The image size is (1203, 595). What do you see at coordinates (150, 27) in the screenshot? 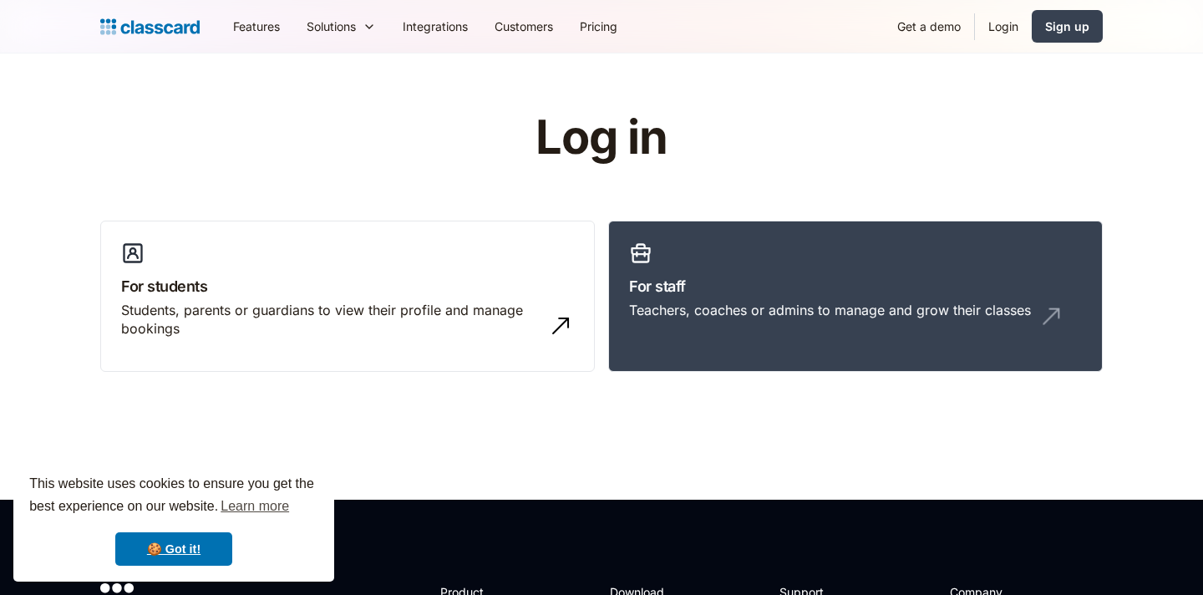
I see `a: Logo` at bounding box center [150, 27].